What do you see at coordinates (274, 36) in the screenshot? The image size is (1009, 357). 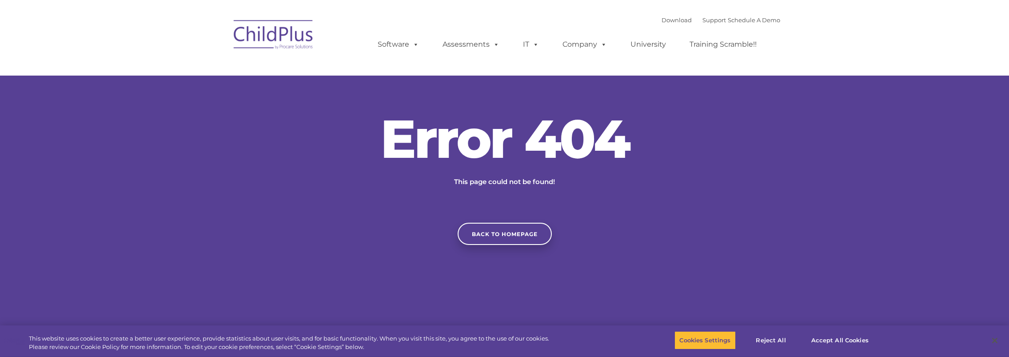 I see `img: ChildPlus by Procare Solutions` at bounding box center [274, 36].